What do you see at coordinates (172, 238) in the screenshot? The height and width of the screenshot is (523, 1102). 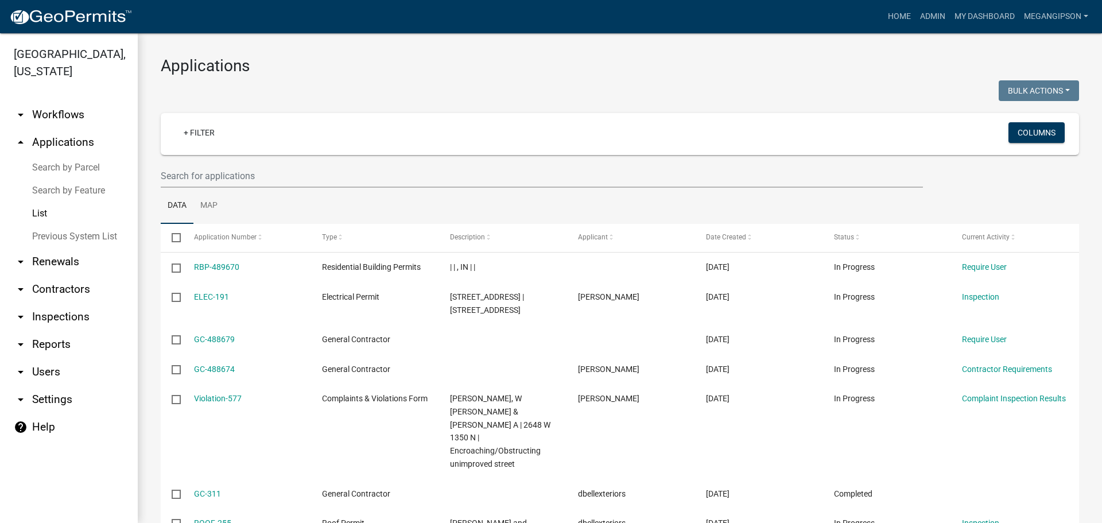 I see `datatable-header-cell: Select` at bounding box center [172, 238].